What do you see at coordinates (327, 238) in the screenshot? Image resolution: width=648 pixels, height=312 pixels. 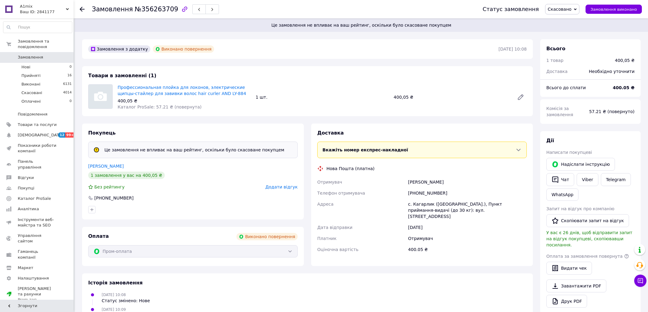 I see `span: Платник` at bounding box center [327, 238].